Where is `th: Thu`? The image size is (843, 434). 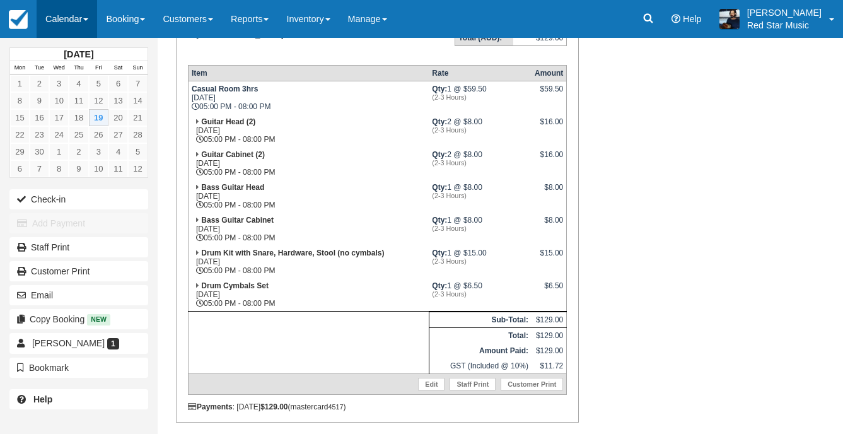 th: Thu is located at coordinates (78, 68).